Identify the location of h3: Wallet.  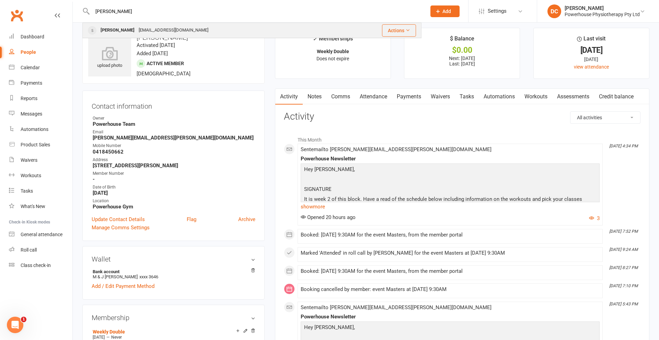
(173, 259).